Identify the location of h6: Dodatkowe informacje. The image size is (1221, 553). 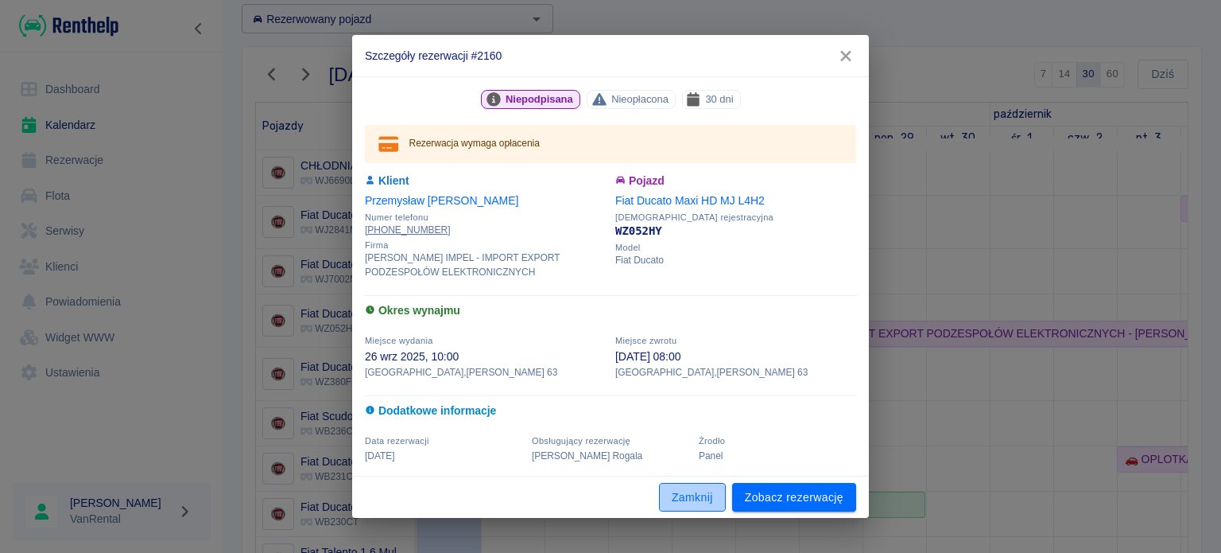
(611, 410).